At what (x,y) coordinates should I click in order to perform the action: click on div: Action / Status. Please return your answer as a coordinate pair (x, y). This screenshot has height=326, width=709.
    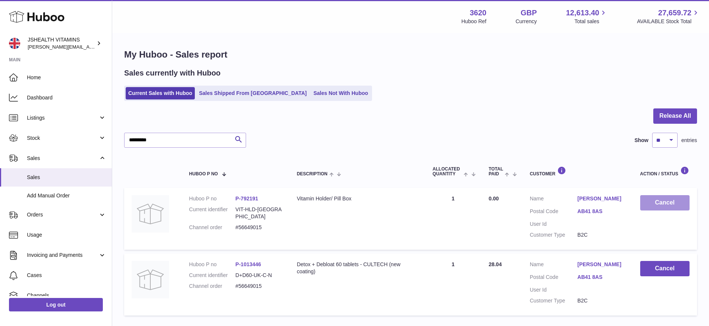
    Looking at the image, I should click on (665, 171).